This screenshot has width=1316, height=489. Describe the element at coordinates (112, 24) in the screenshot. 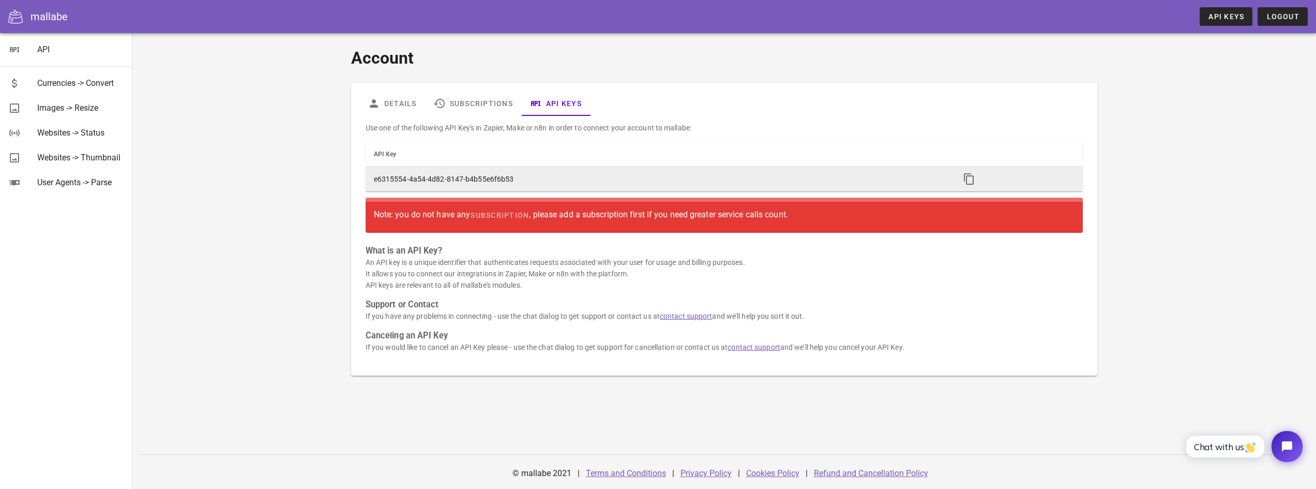

I see `button: Open chat widget` at that location.